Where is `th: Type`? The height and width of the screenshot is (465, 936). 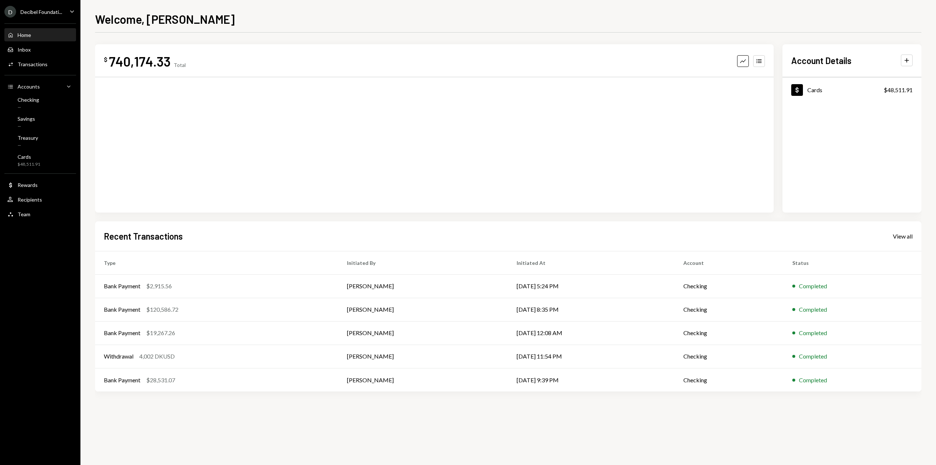
th: Type is located at coordinates (217, 263).